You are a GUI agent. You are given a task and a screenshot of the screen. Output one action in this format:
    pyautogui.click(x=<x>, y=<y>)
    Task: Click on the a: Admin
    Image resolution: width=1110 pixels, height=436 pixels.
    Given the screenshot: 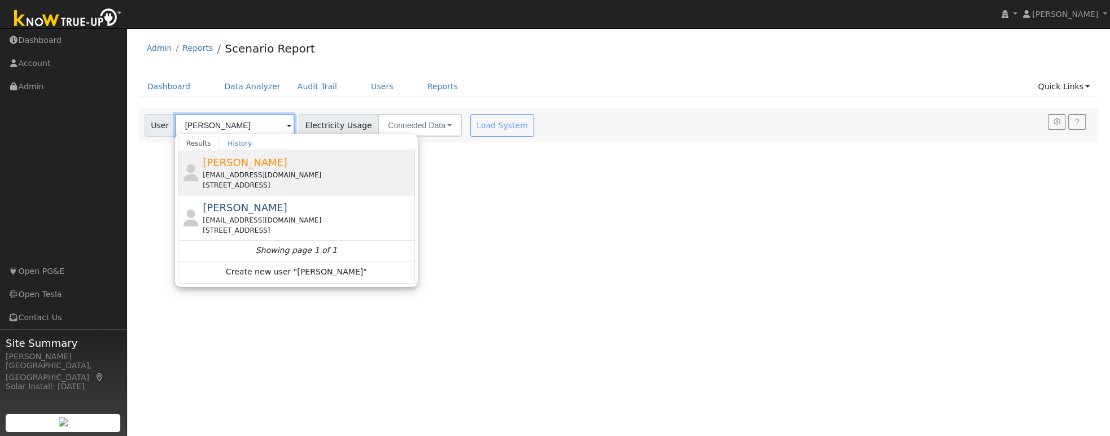 What is the action you would take?
    pyautogui.click(x=159, y=48)
    